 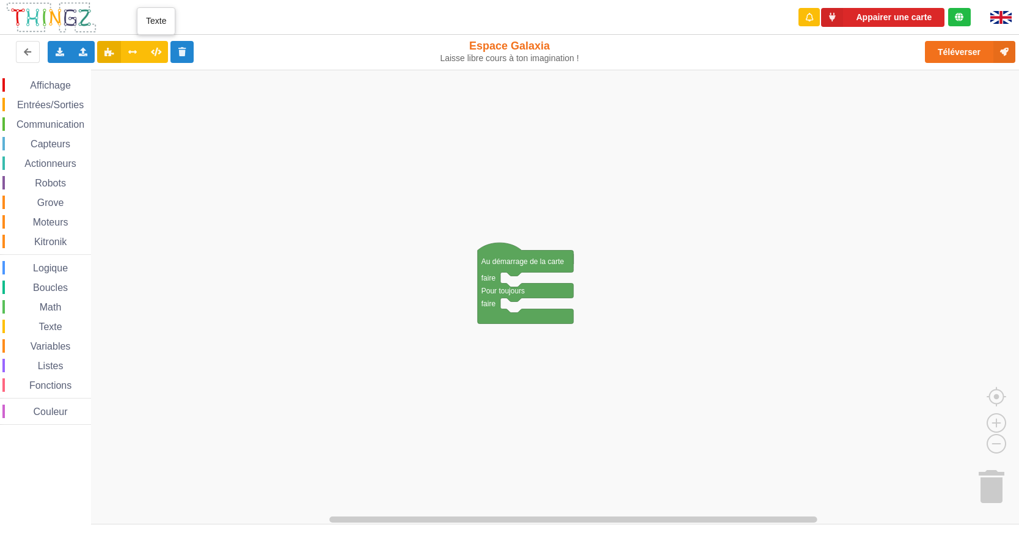 What do you see at coordinates (51, 365) in the screenshot?
I see `span: Listes` at bounding box center [51, 365].